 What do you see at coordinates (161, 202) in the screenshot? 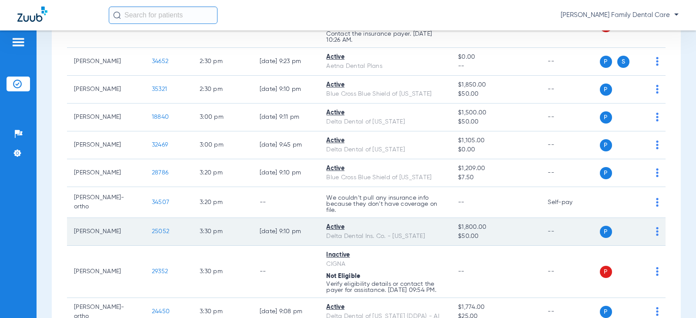
I see `span: 34507` at bounding box center [161, 202].